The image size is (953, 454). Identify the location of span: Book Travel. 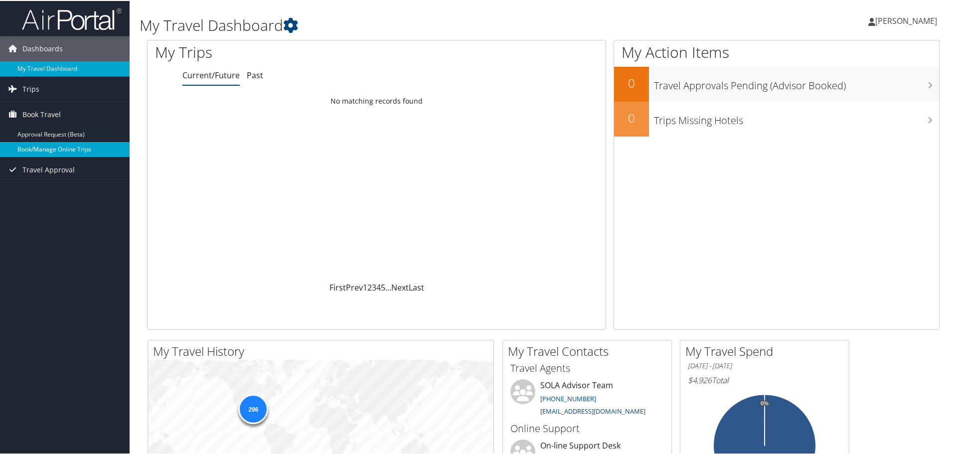
(41, 114).